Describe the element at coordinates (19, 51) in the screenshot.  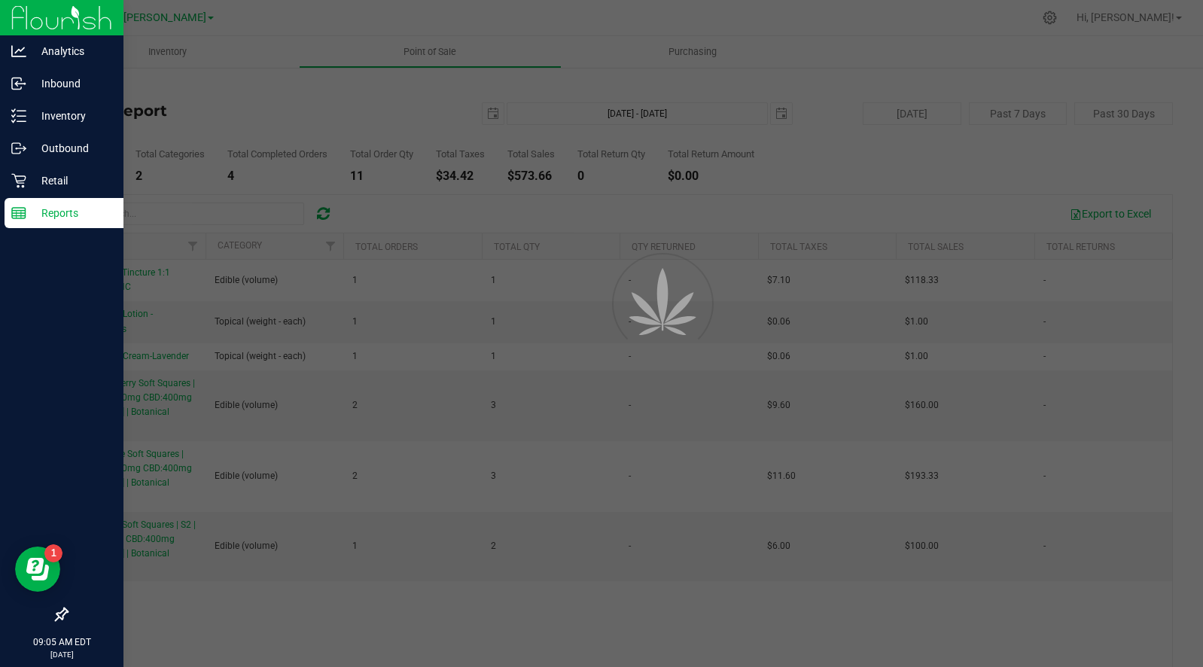
I see `inline-svg: Analytics` at that location.